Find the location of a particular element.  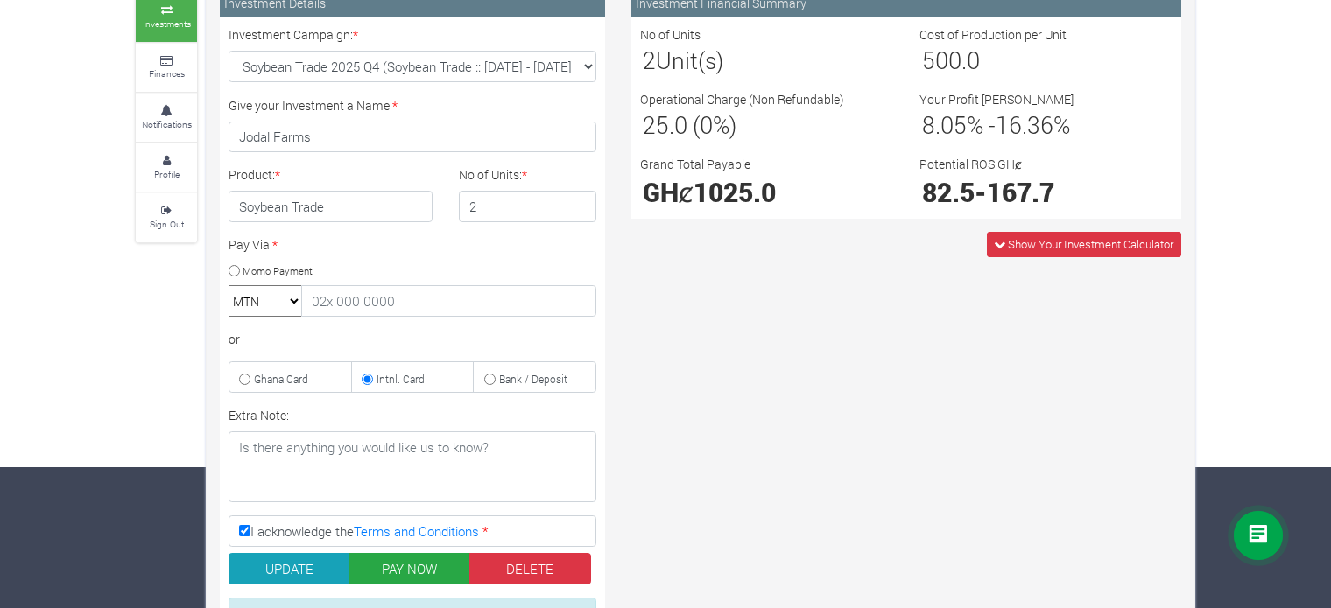

input: I acknowledge theTerms and Conditions * is located at coordinates (244, 531).